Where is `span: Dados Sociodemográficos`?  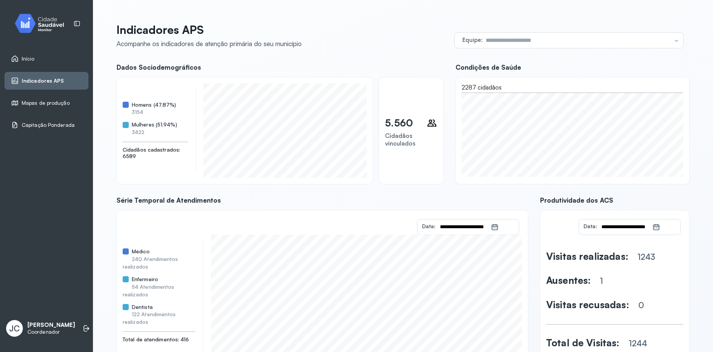
span: Dados Sociodemográficos is located at coordinates (280, 67).